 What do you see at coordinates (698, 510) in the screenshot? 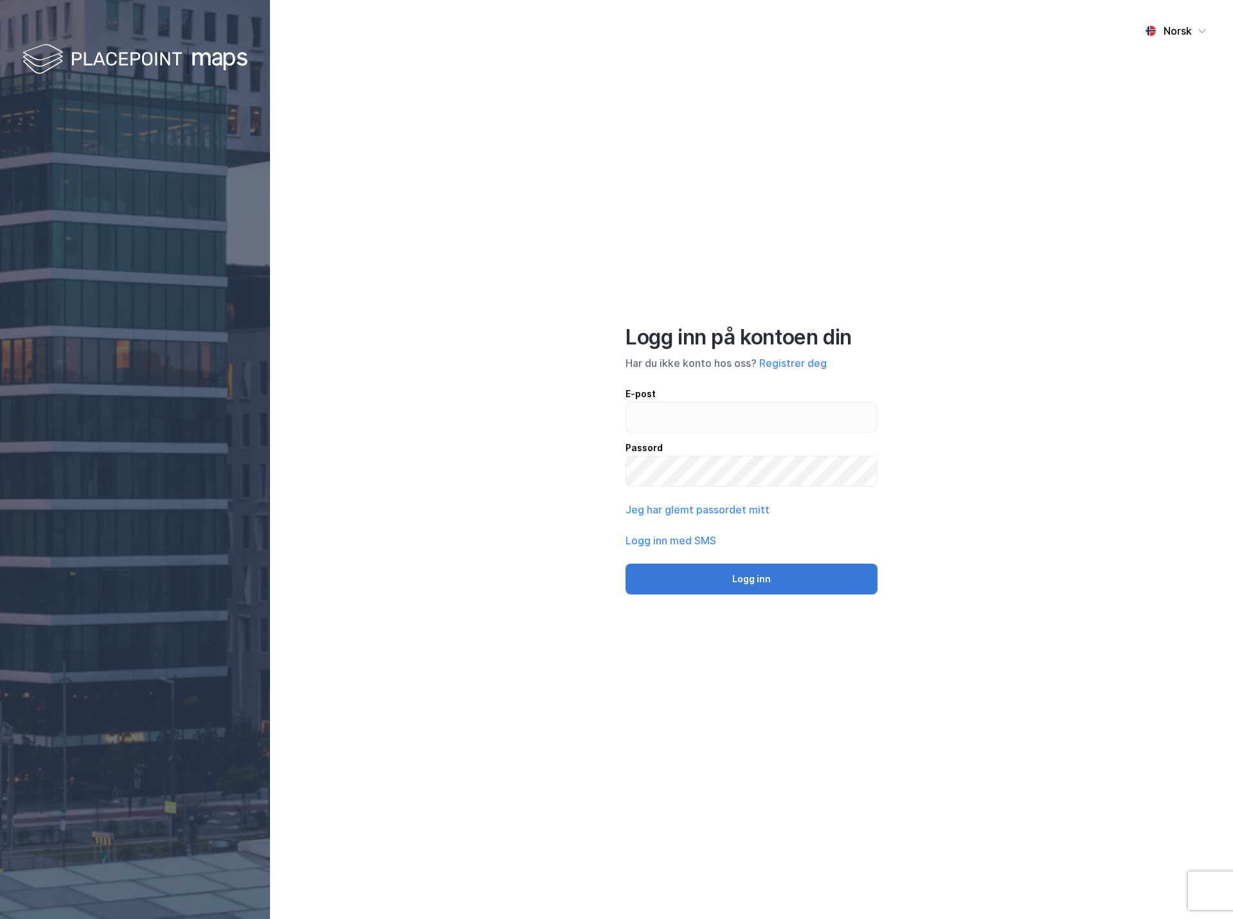
I see `button: Jeg har glemt passordet mitt` at bounding box center [698, 510].